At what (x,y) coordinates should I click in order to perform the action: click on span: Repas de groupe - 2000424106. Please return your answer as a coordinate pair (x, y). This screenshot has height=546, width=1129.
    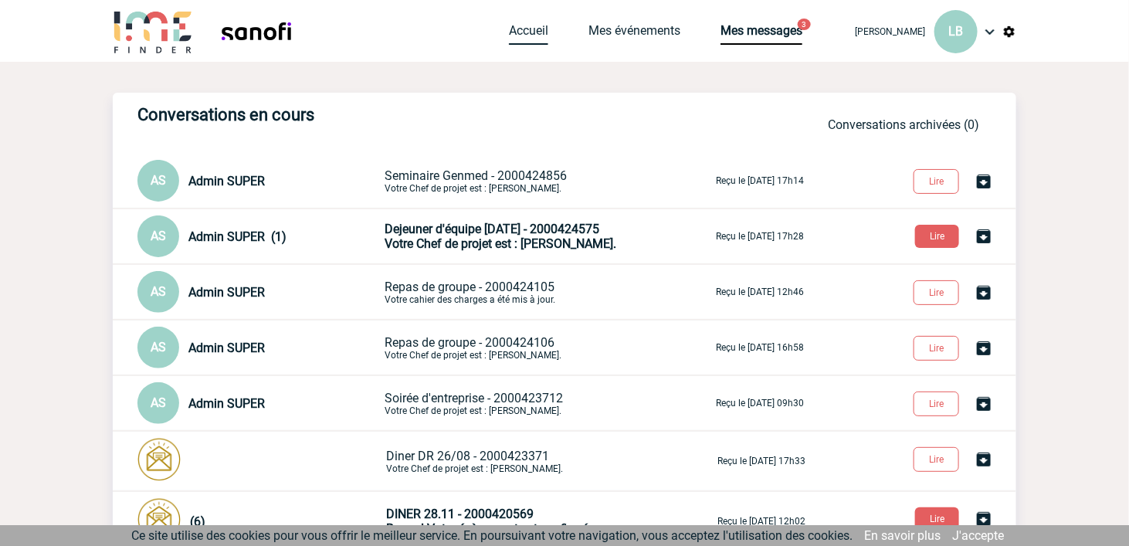
    Looking at the image, I should click on (470, 342).